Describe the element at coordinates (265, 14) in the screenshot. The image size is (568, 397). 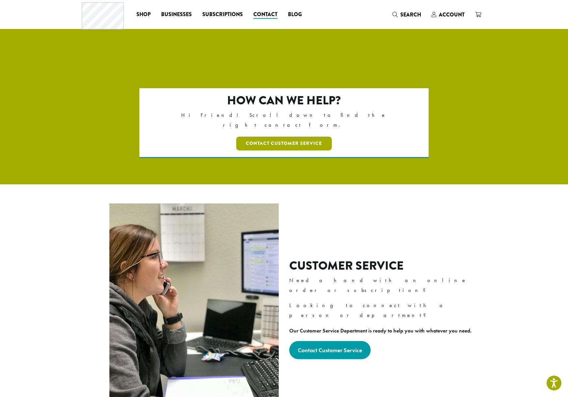
I see `span: Contact` at that location.